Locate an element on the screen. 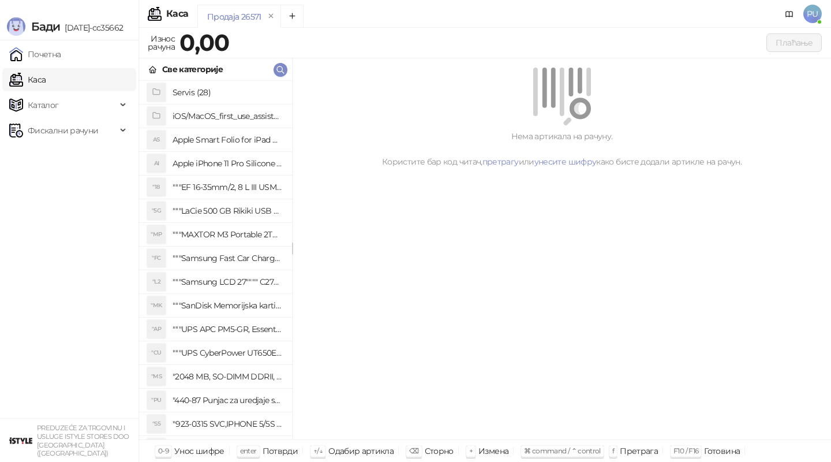 This screenshot has height=462, width=831. div: Каса is located at coordinates (177, 14).